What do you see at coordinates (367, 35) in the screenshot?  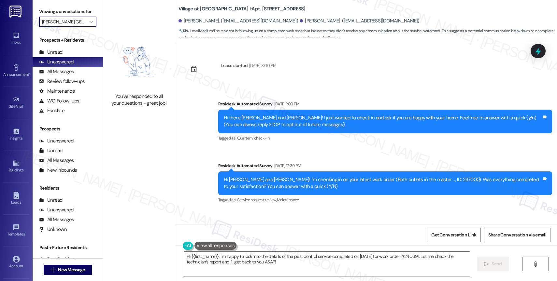 I see `span: : The resident is following up on a completed work order but indicates they didn't receive any co...` at bounding box center [367, 35].